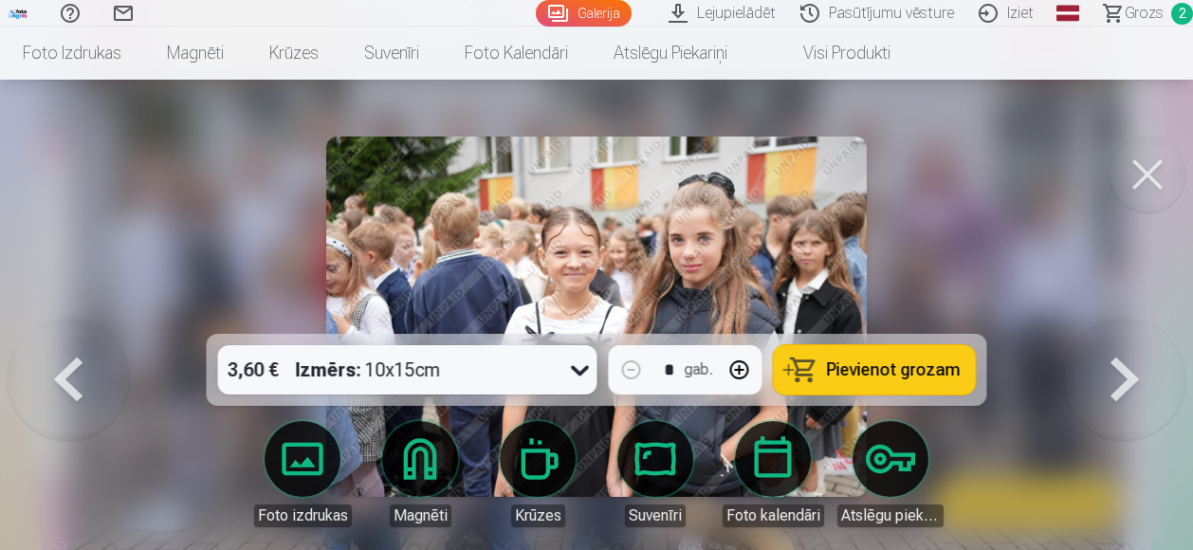  What do you see at coordinates (538, 516) in the screenshot?
I see `div: Krūzes` at bounding box center [538, 516].